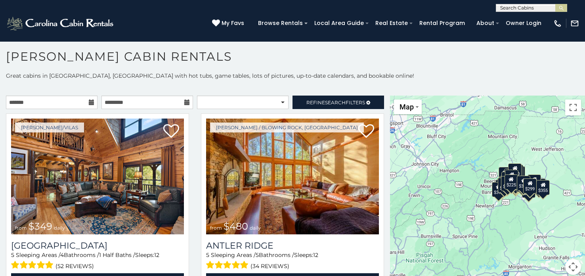  What do you see at coordinates (543, 187) in the screenshot?
I see `div: $355` at bounding box center [543, 187].